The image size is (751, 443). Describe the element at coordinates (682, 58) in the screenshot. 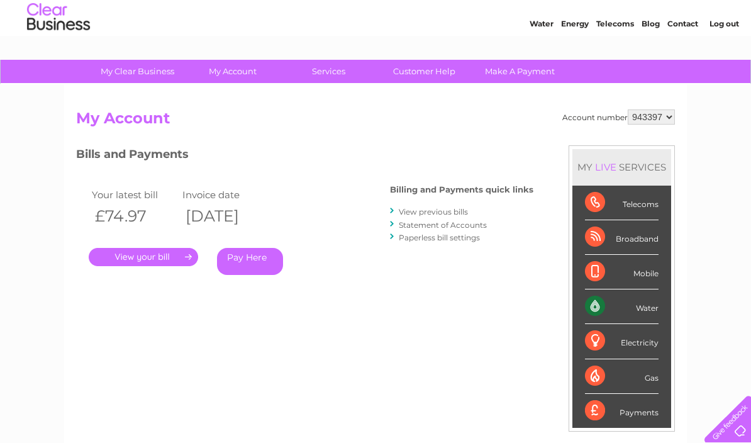

I see `a: Contact` at that location.